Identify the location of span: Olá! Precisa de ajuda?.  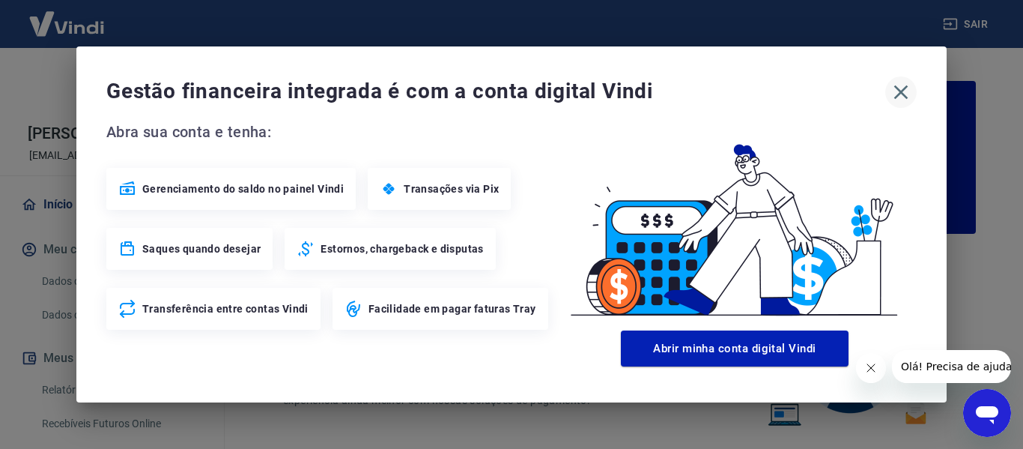
(67, 16).